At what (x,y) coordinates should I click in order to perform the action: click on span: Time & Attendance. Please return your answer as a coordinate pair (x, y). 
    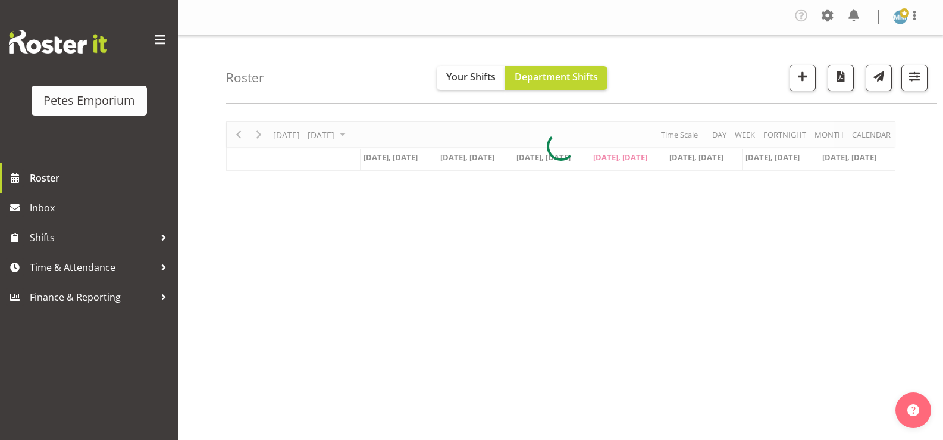
    Looking at the image, I should click on (92, 267).